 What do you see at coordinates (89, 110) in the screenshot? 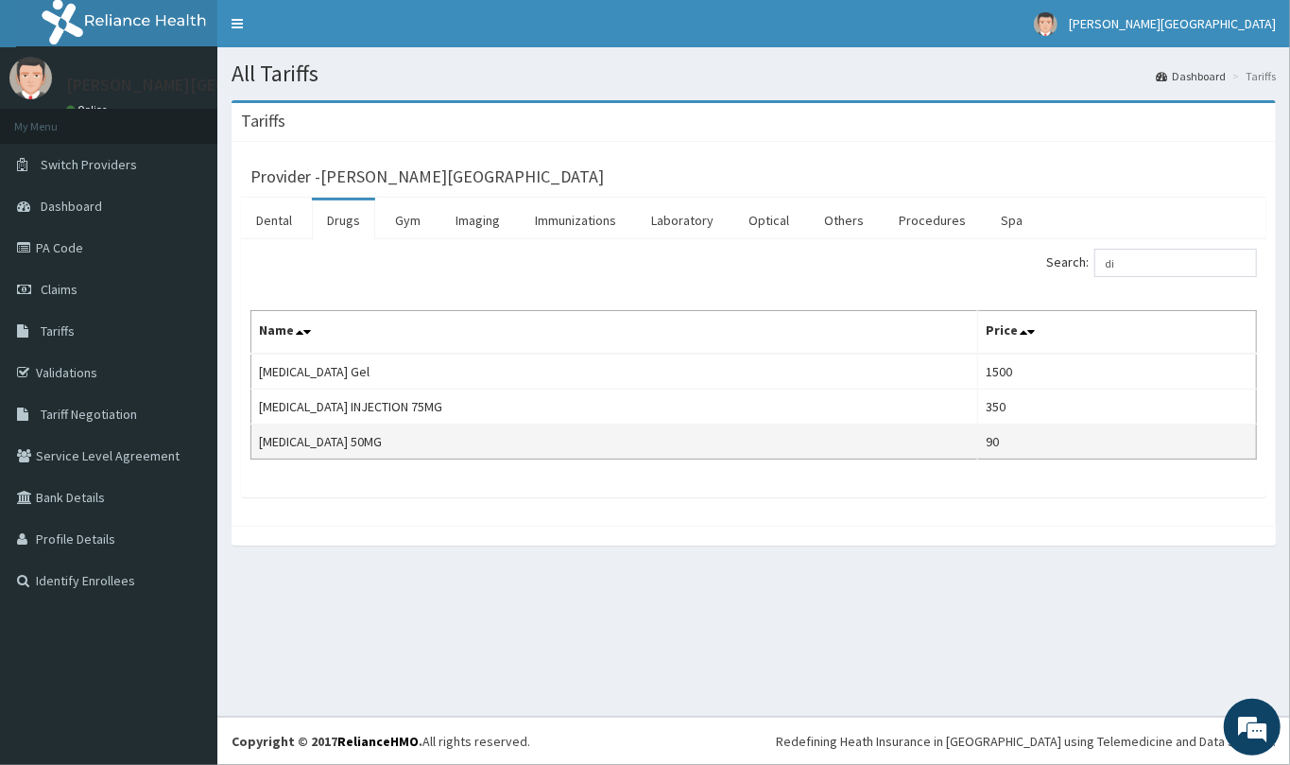
I see `a: Online` at bounding box center [89, 110].